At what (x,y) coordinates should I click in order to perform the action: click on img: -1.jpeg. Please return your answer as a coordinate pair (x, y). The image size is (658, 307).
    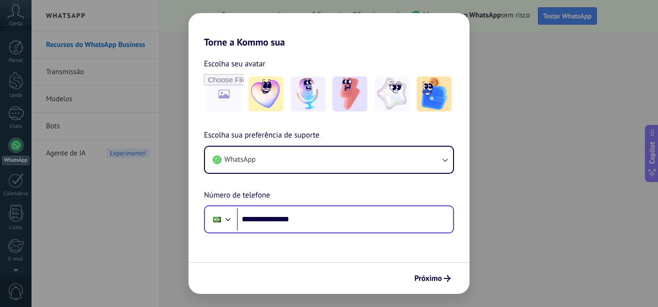
    Looking at the image, I should click on (266, 94).